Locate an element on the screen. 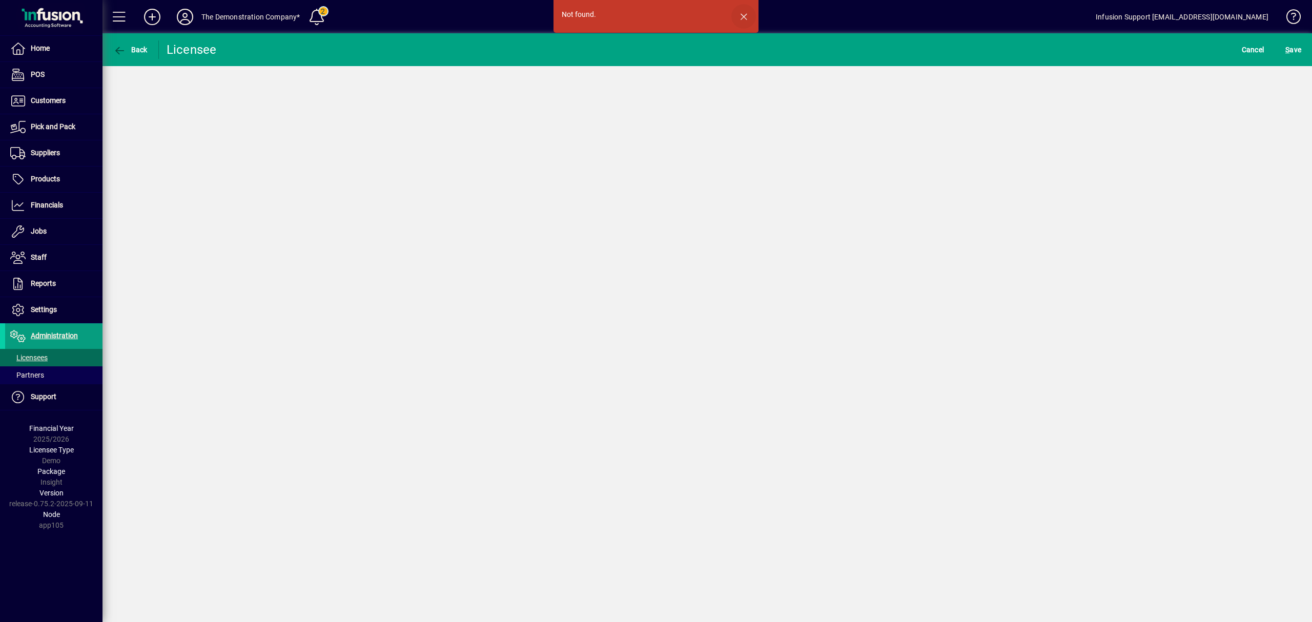  span: Staff is located at coordinates (38, 257).